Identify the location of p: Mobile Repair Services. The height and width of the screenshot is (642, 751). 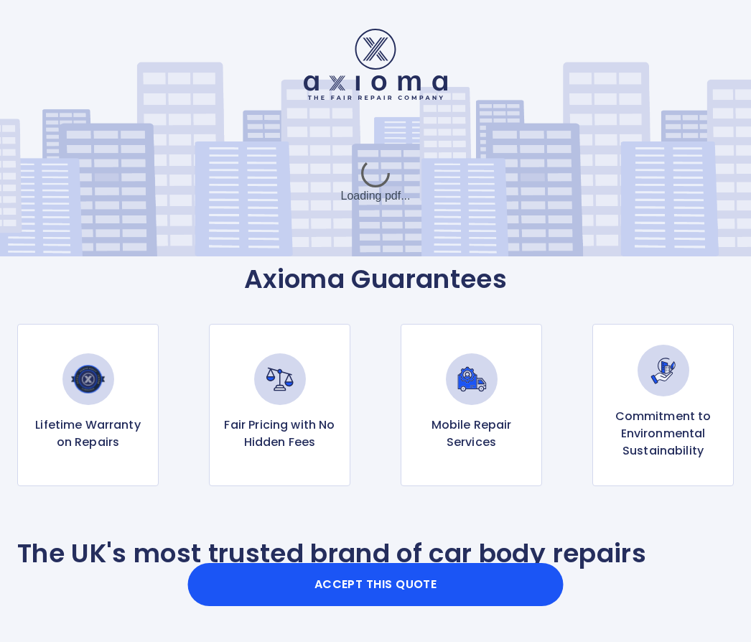
(471, 434).